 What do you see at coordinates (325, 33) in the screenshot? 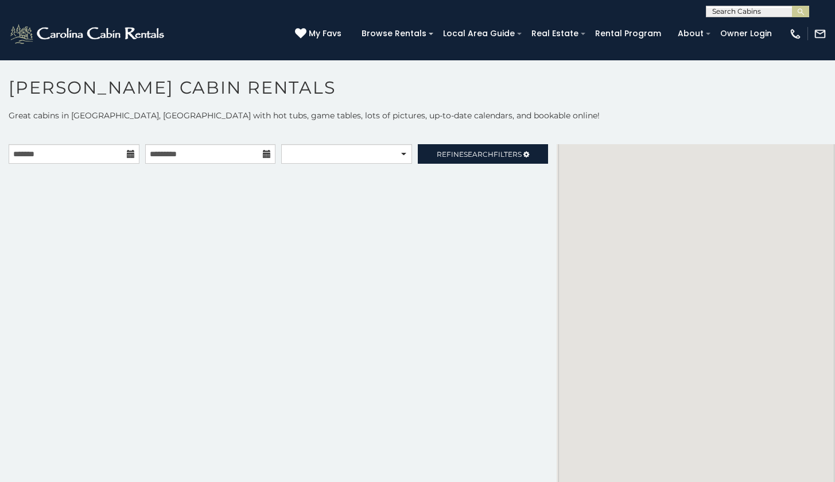
I see `span: My Favs` at bounding box center [325, 33].